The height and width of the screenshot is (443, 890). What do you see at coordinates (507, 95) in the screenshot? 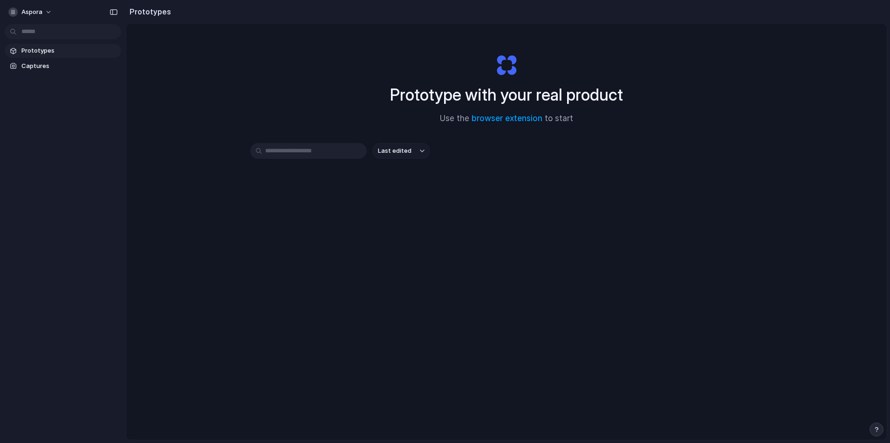
I see `h1: Prototype with your real product` at bounding box center [507, 95].